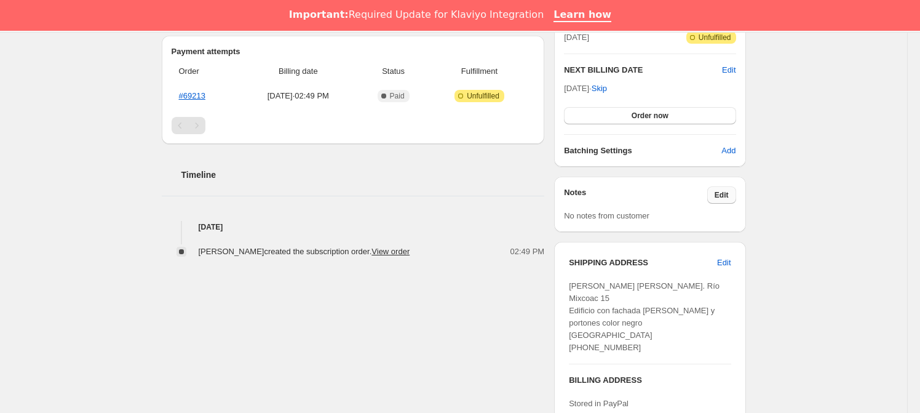 This screenshot has height=413, width=920. What do you see at coordinates (643, 151) in the screenshot?
I see `h6: Batching Settings` at bounding box center [643, 151].